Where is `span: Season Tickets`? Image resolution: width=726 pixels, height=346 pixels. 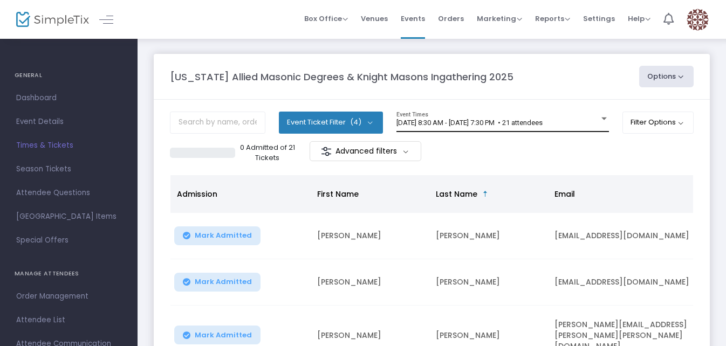 span: Season Tickets is located at coordinates (68, 169).